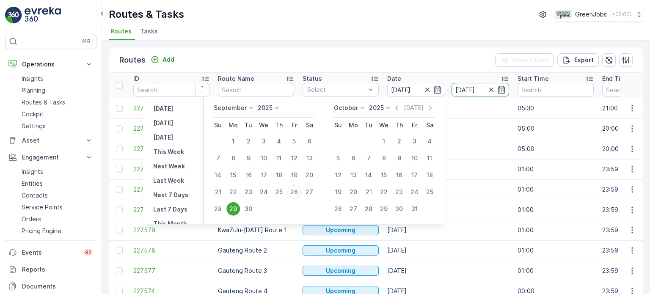  I want to click on a: Pricing Engine, so click(57, 231).